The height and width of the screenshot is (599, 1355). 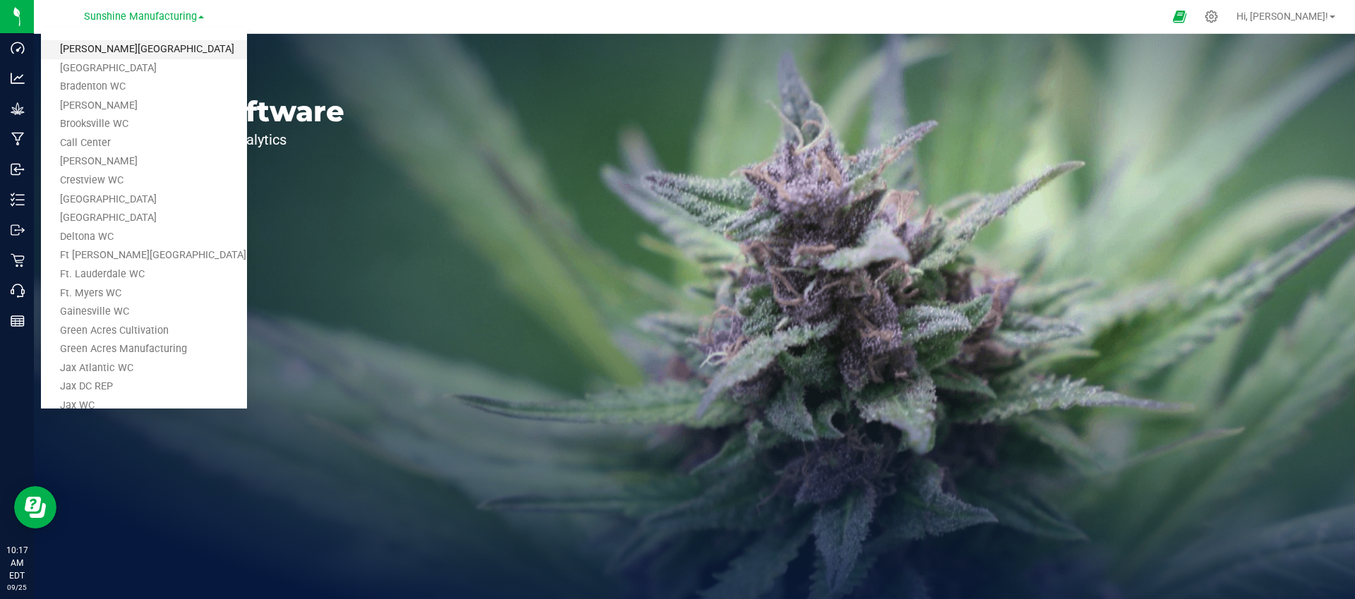 I want to click on a: Brooksville WC, so click(x=144, y=124).